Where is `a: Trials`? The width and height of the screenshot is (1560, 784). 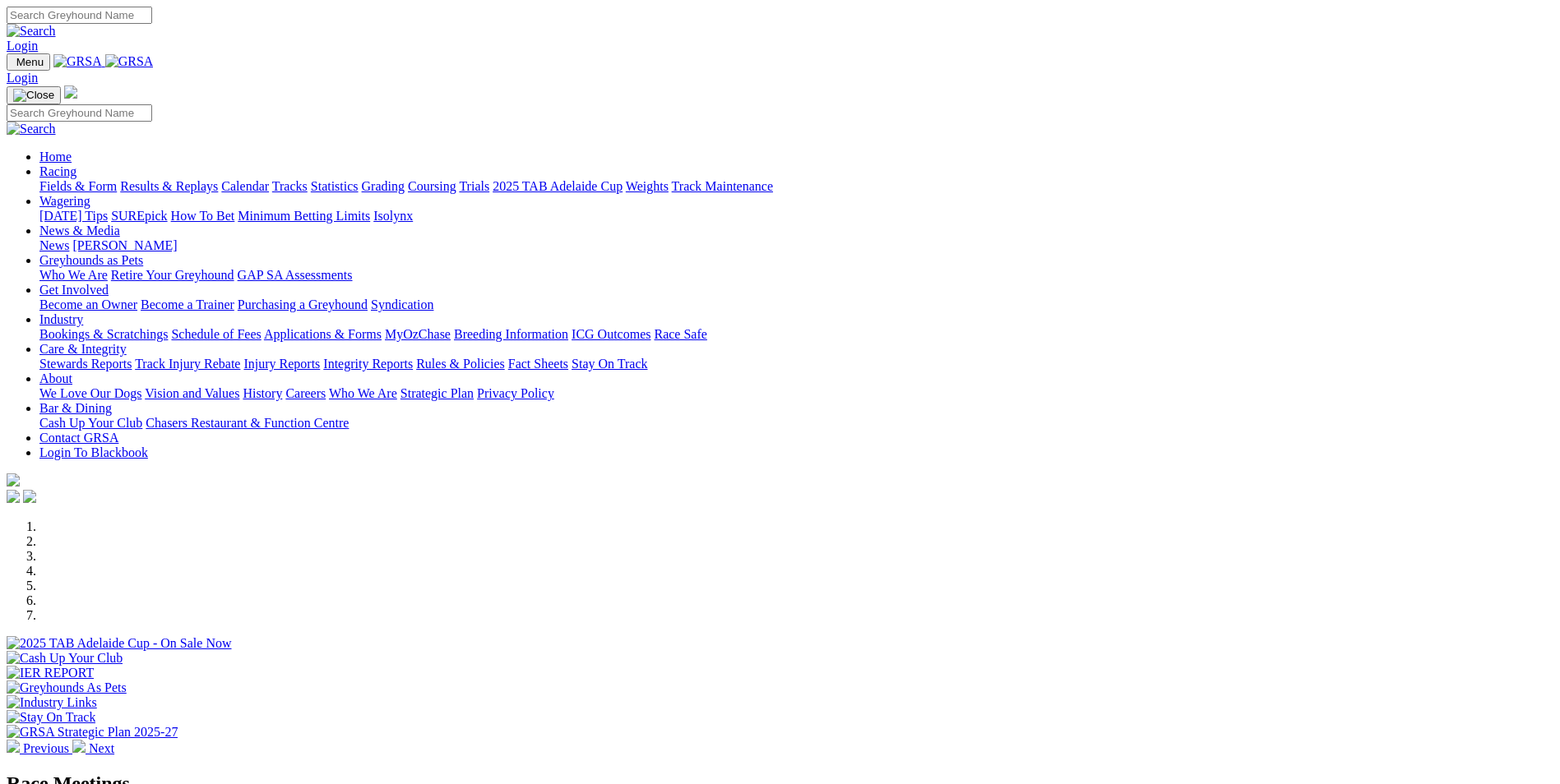 a: Trials is located at coordinates (473, 185).